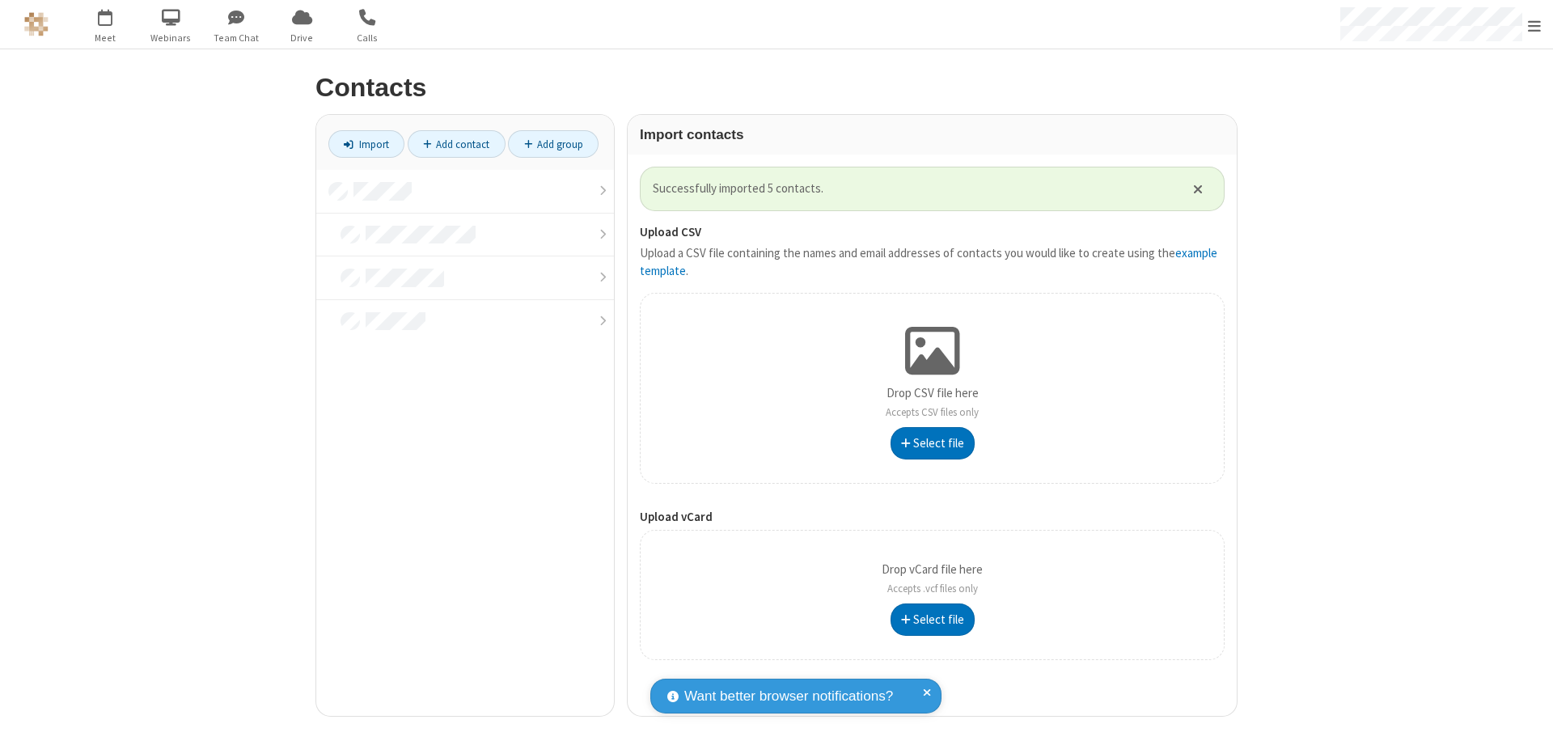 Image resolution: width=1553 pixels, height=741 pixels. What do you see at coordinates (105, 38) in the screenshot?
I see `span: Meet` at bounding box center [105, 38].